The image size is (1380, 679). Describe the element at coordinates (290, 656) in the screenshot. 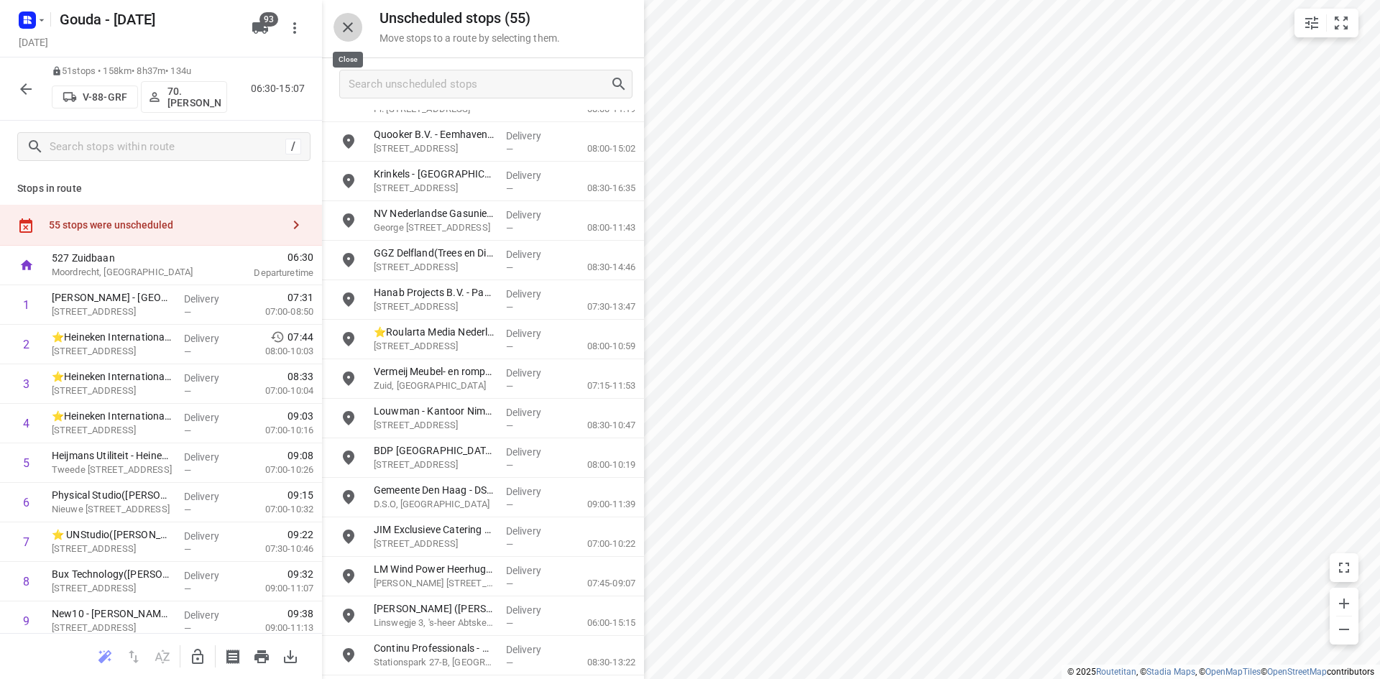

I see `span: Download route` at that location.